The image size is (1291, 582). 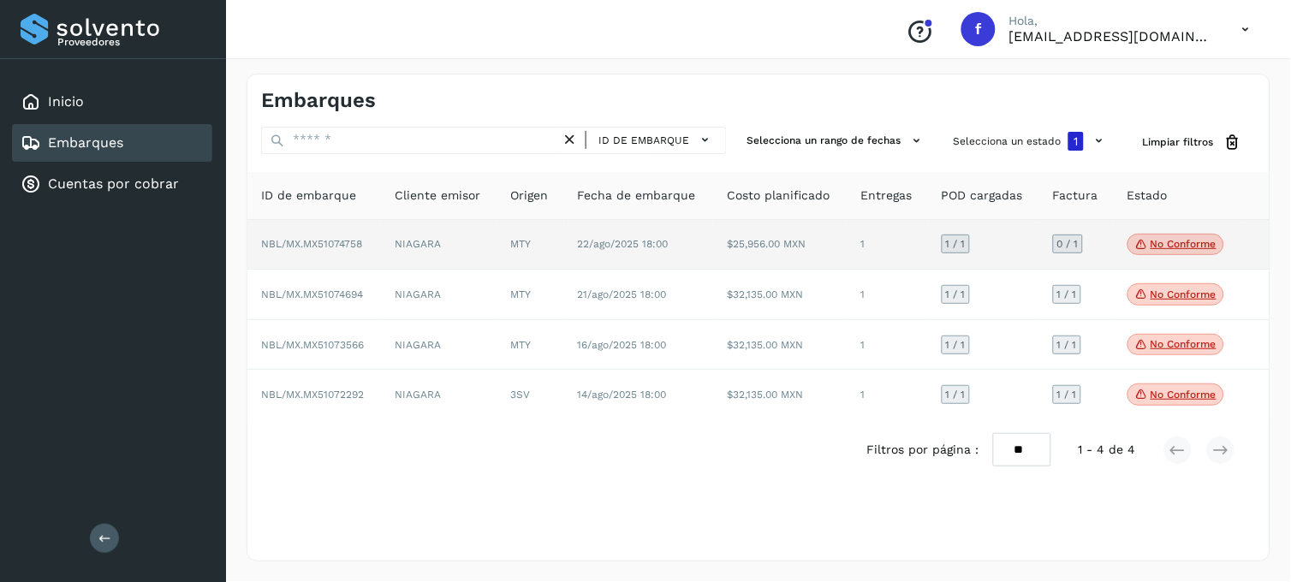 What do you see at coordinates (66, 101) in the screenshot?
I see `a: Inicio` at bounding box center [66, 101].